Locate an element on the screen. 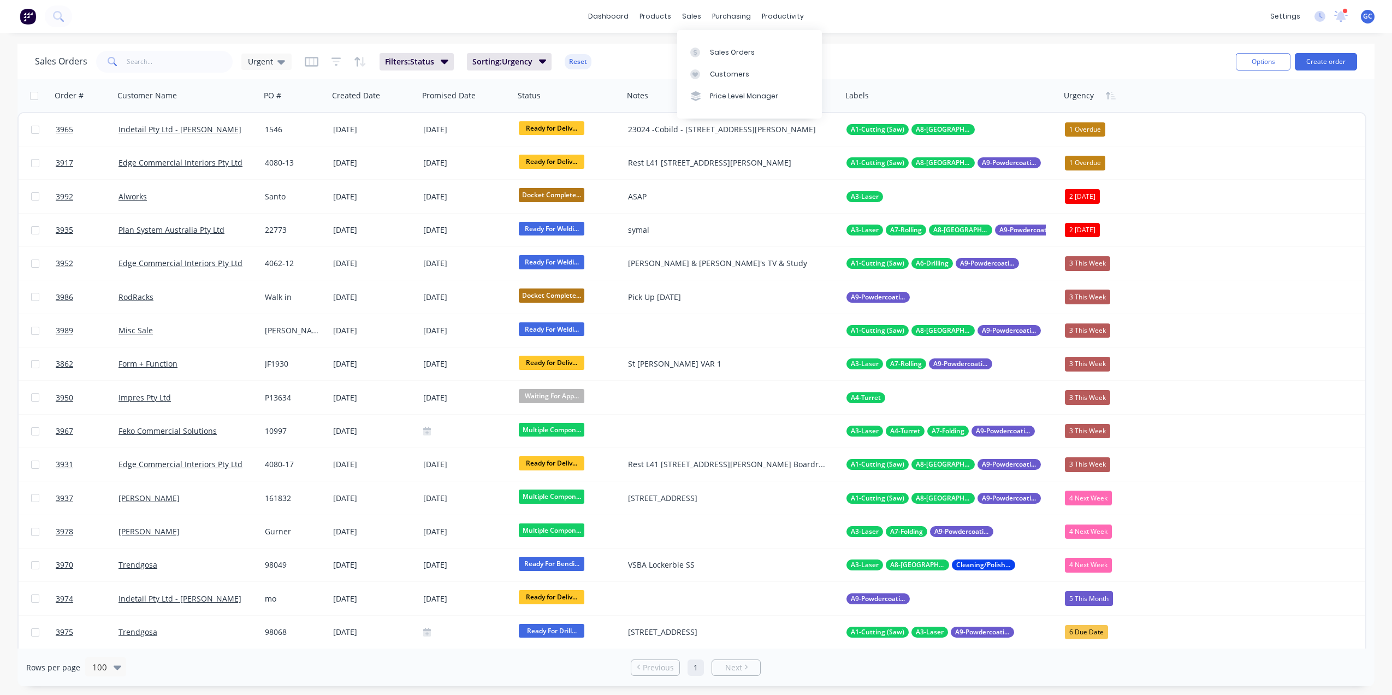 The image size is (1392, 695). span: 3917 is located at coordinates (64, 163).